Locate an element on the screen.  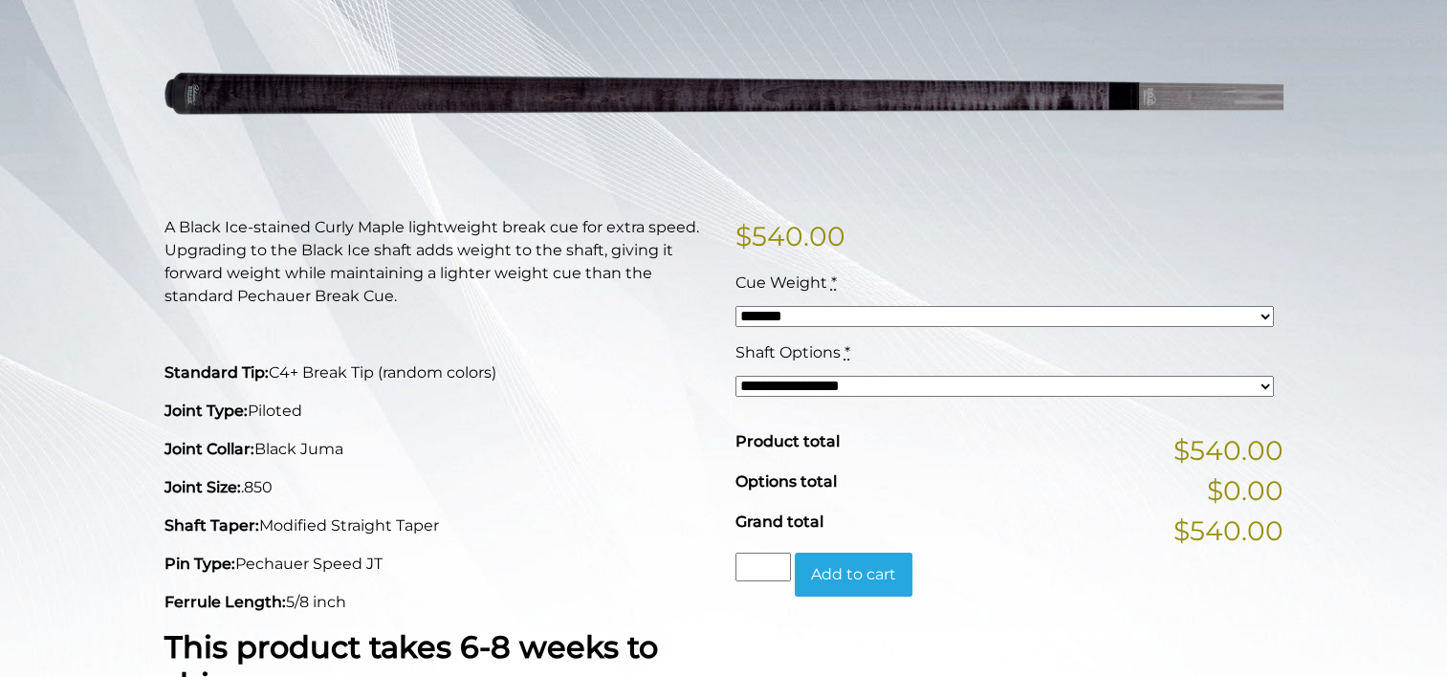
strong: Shaft Taper: is located at coordinates (211, 525).